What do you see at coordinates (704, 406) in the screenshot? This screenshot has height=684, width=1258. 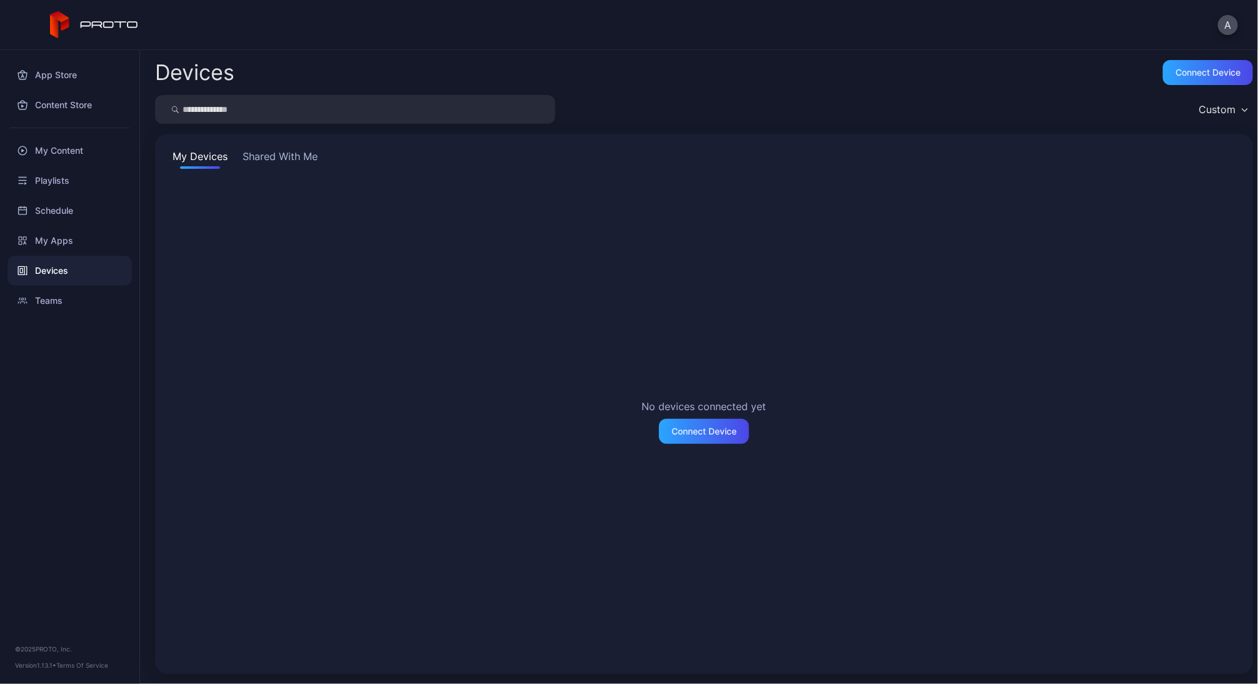 I see `h2: No devices connected yet` at bounding box center [704, 406].